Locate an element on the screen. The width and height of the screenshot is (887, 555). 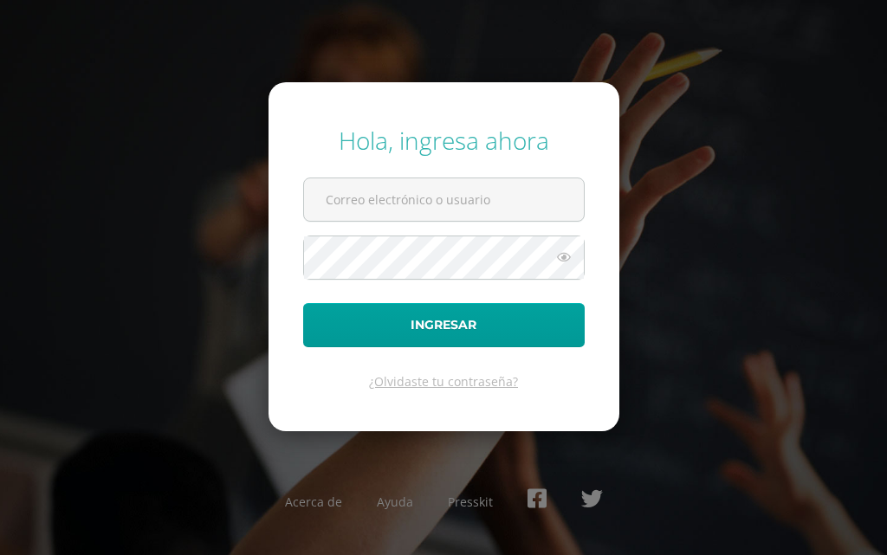
div: Hola, ingresa ahora is located at coordinates (444, 140).